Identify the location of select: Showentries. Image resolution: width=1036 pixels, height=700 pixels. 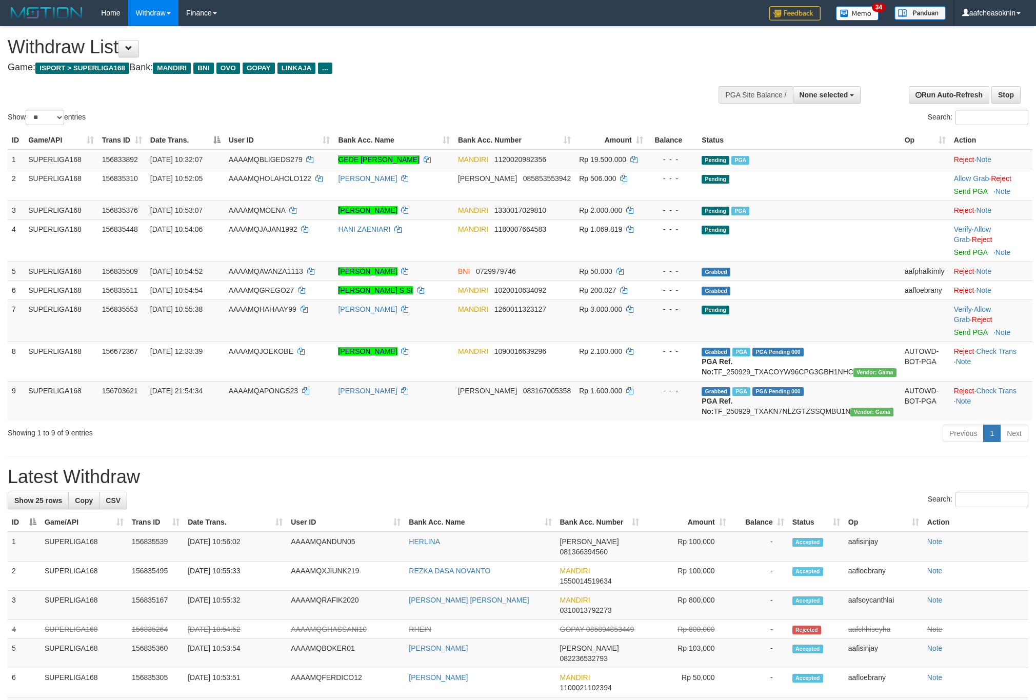
(45, 117).